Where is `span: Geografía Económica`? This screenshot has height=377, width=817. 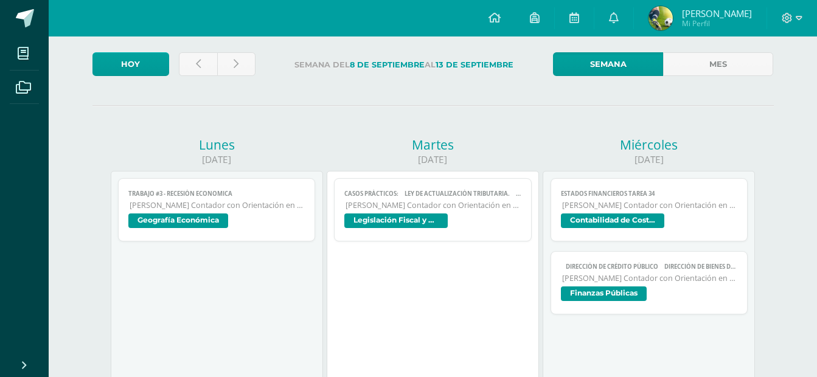
span: Geografía Económica is located at coordinates (178, 221).